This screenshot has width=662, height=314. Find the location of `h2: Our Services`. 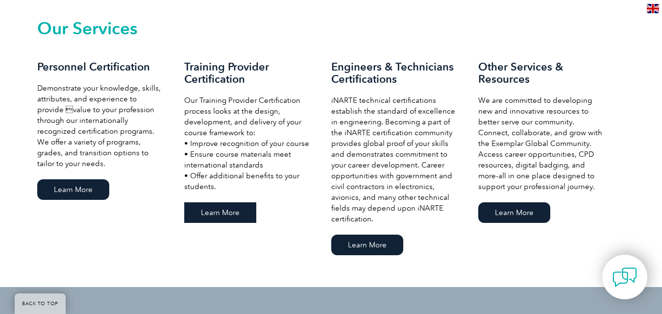

h2: Our Services is located at coordinates (331, 28).